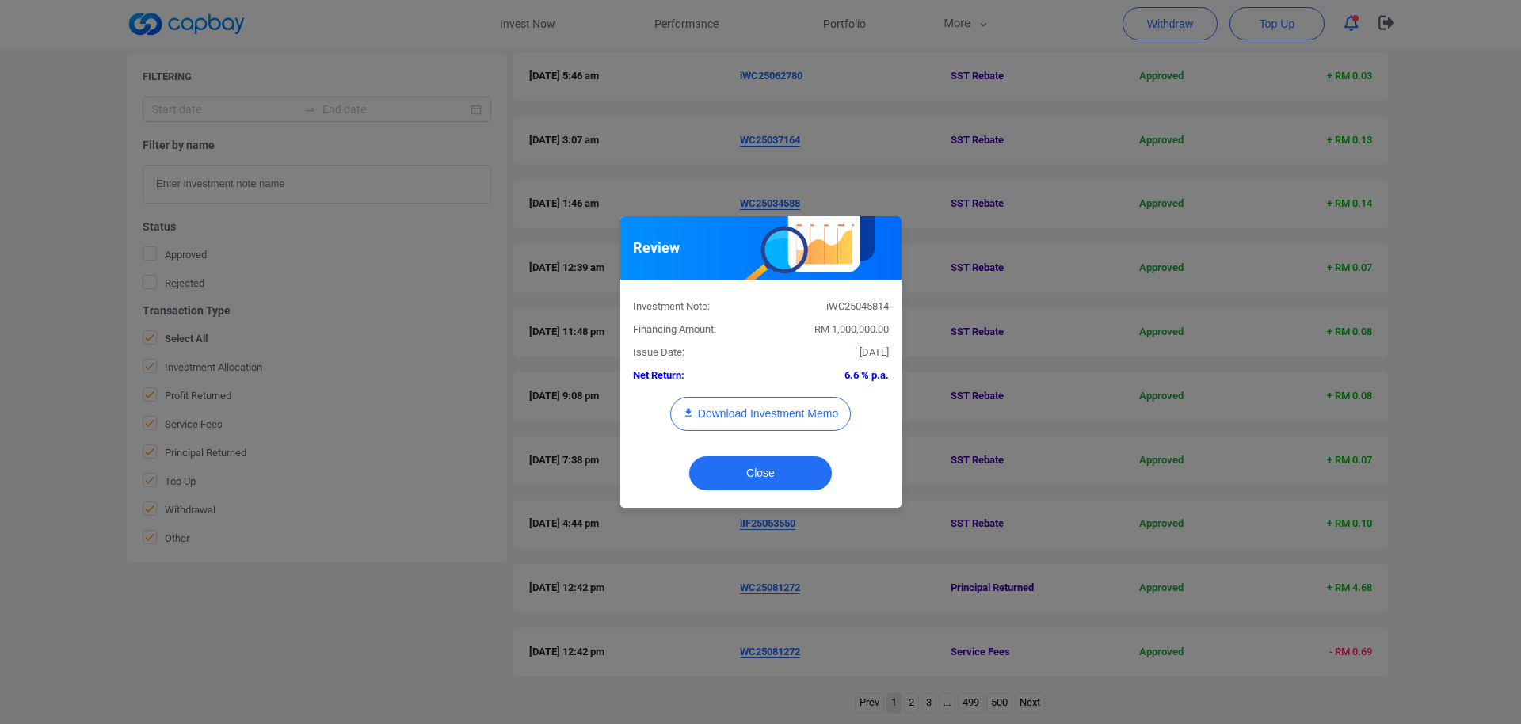  Describe the element at coordinates (851, 329) in the screenshot. I see `span: RM 1,000,000.00` at that location.